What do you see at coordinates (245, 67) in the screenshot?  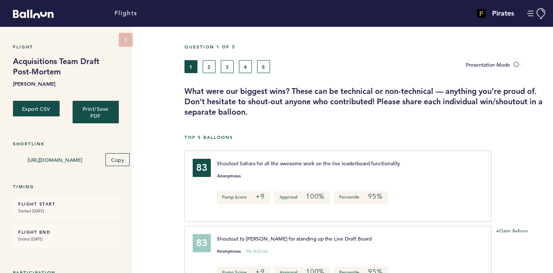 I see `button: 4` at bounding box center [245, 67].